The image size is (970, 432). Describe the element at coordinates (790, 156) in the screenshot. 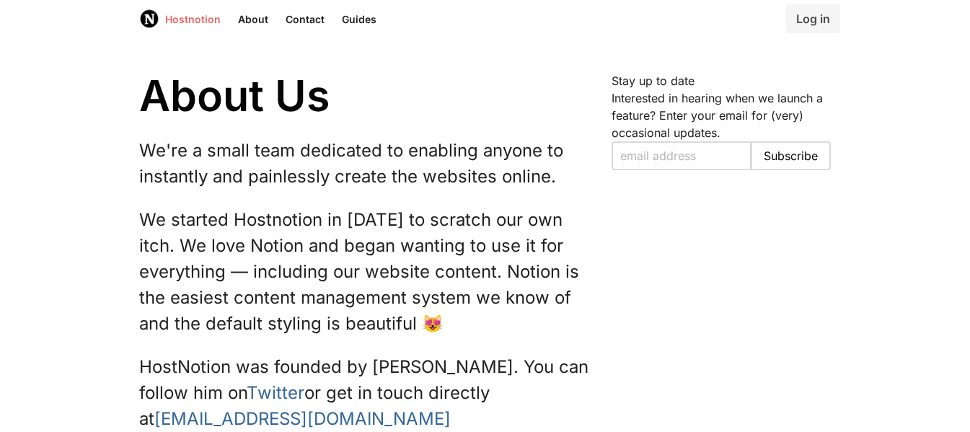

I see `button: Subscribe` at that location.